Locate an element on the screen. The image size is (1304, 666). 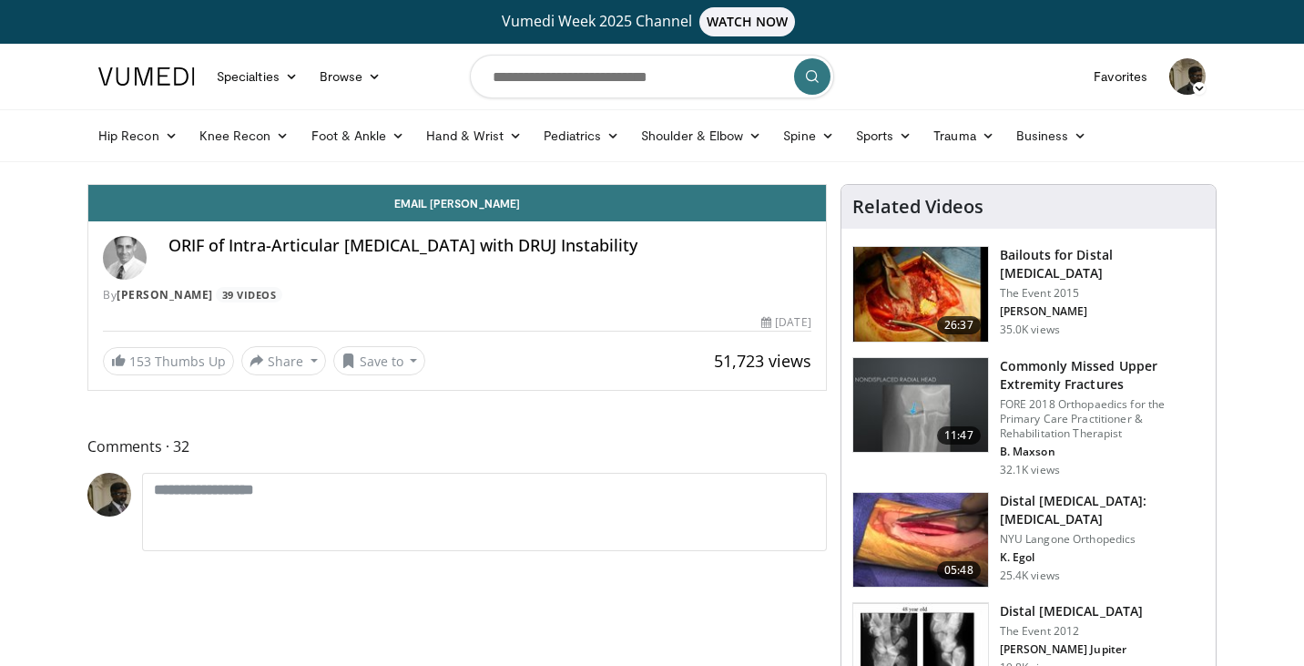
img: bc58b799-5045-44a7-a548-f03e4d12a111.150x105_q85_crop-smart_upscale.jpg is located at coordinates (921, 540).